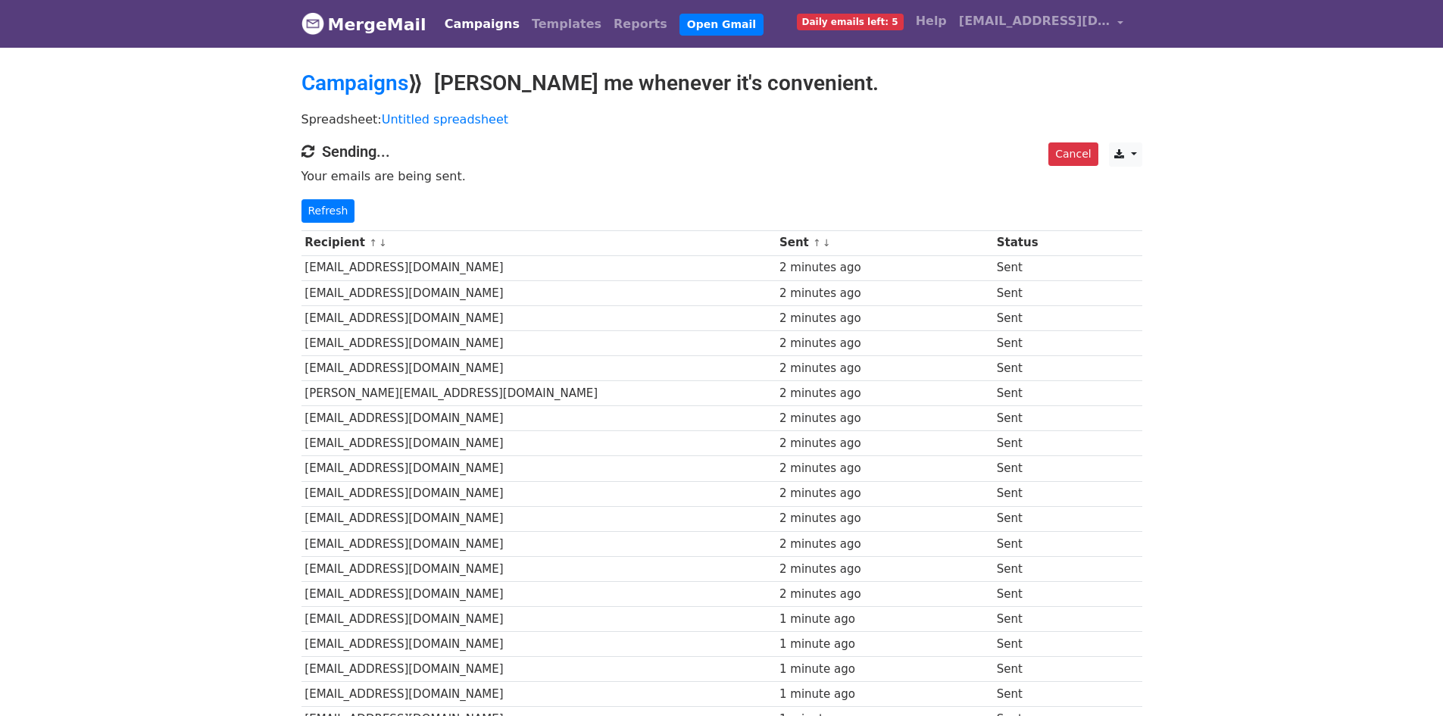  I want to click on a: Untitled spreadsheet, so click(445, 119).